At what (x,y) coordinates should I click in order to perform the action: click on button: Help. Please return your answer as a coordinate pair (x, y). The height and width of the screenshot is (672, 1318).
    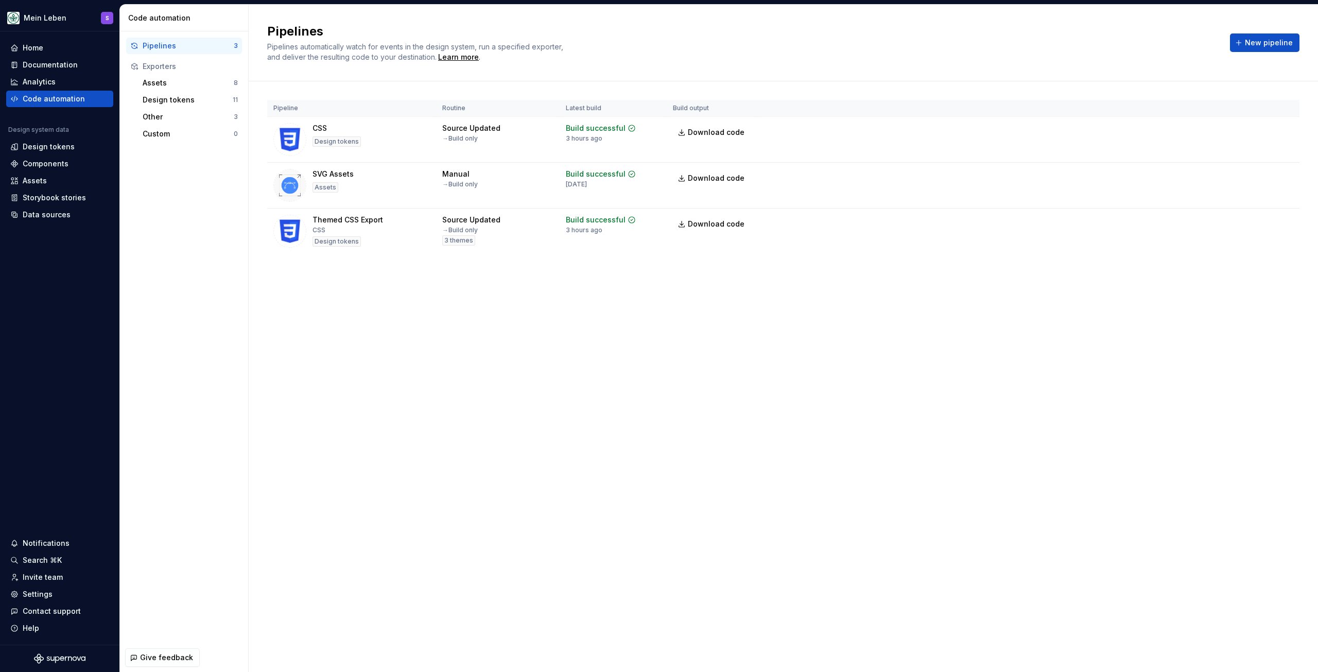
    Looking at the image, I should click on (60, 628).